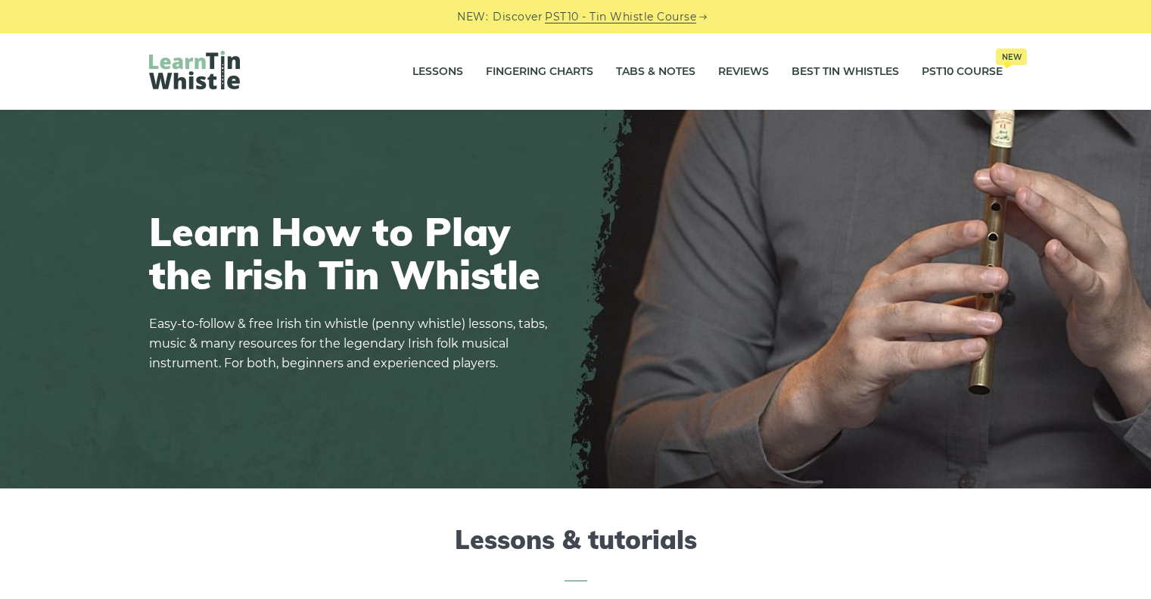 Image resolution: width=1151 pixels, height=599 pixels. What do you see at coordinates (962, 72) in the screenshot?
I see `a: PST10 CourseNew` at bounding box center [962, 72].